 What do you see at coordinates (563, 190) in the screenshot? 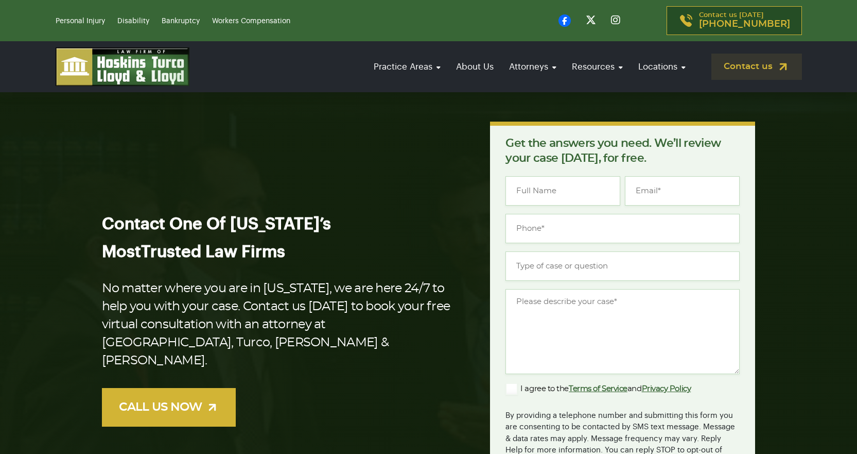
I see `input: Full Name` at bounding box center [563, 190].